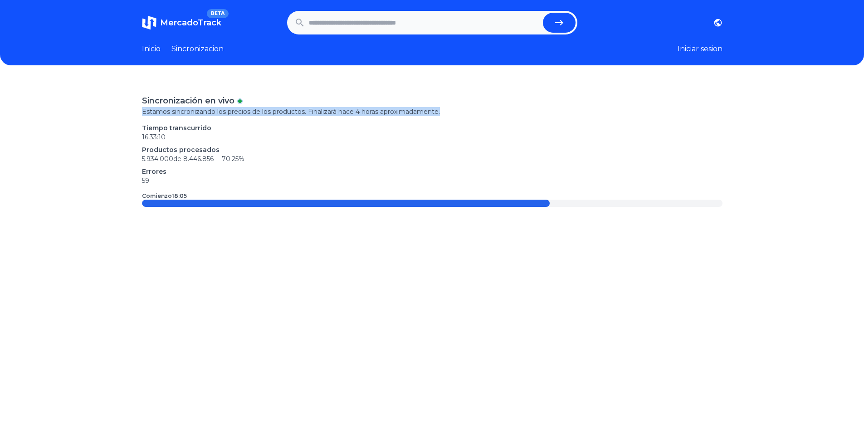 The width and height of the screenshot is (864, 422). Describe the element at coordinates (432, 180) in the screenshot. I see `p: 59` at that location.